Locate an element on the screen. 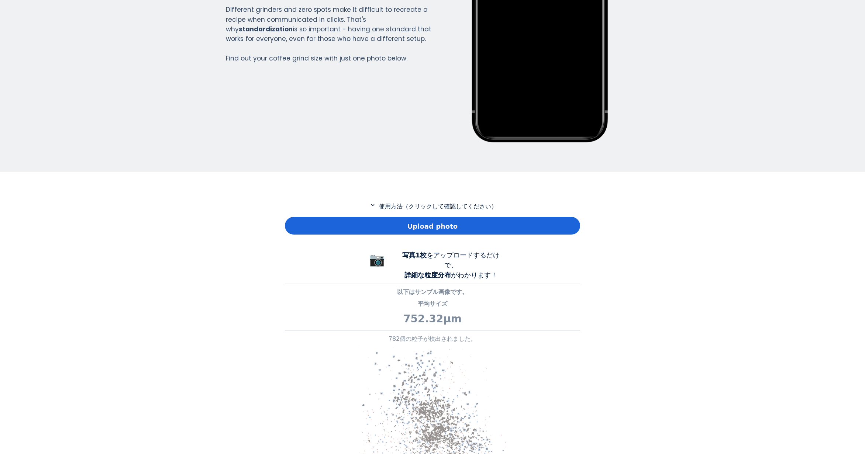  p: 以下はサンプル画像です。 is located at coordinates (433, 292).